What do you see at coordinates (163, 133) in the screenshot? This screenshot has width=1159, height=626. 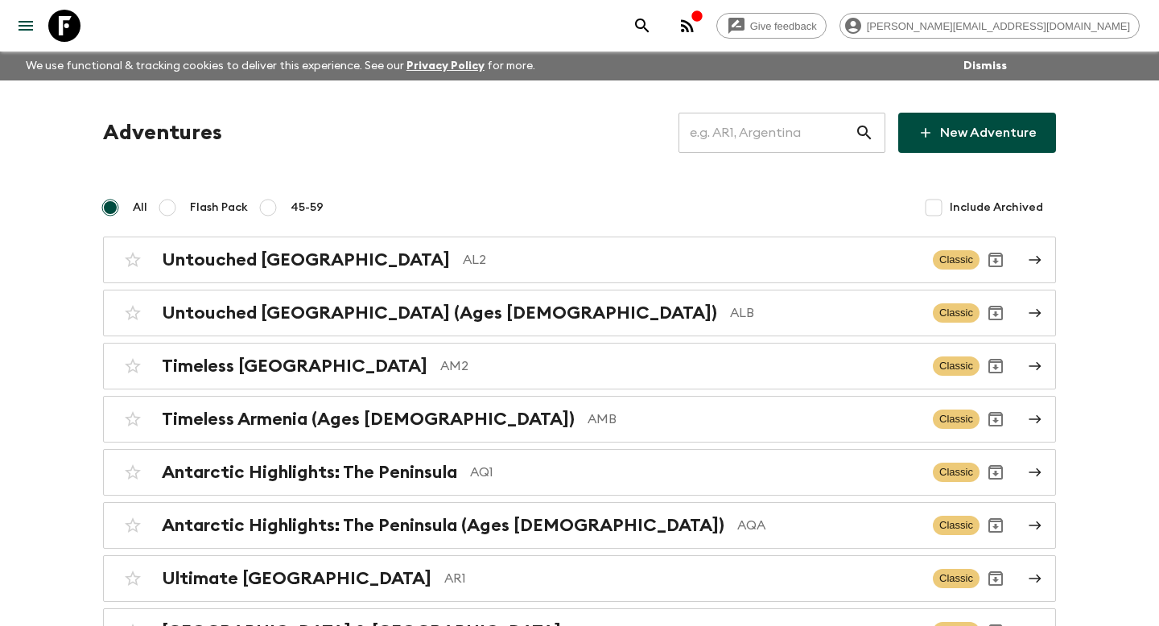 I see `h1: Adventures` at bounding box center [163, 133].